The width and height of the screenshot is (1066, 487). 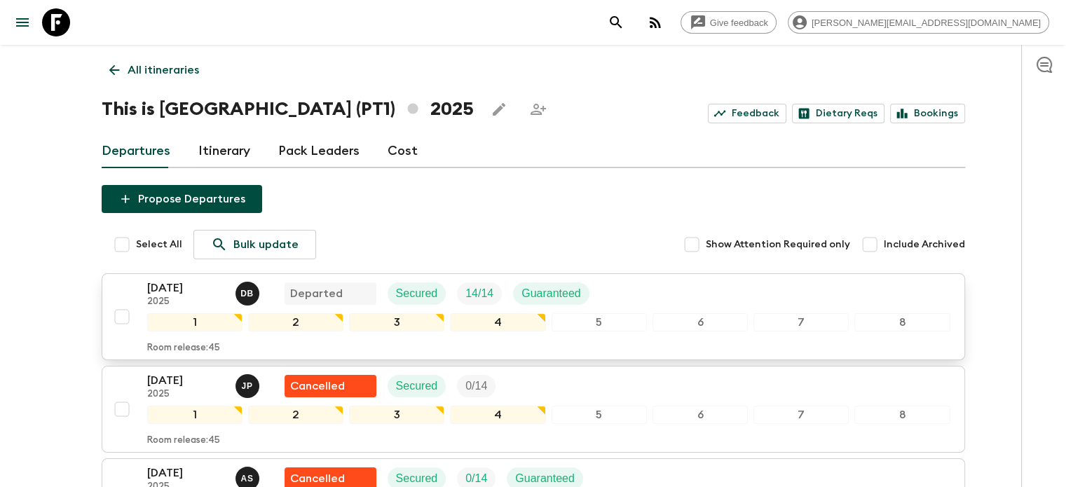 What do you see at coordinates (154, 70) in the screenshot?
I see `a: All itineraries` at bounding box center [154, 70].